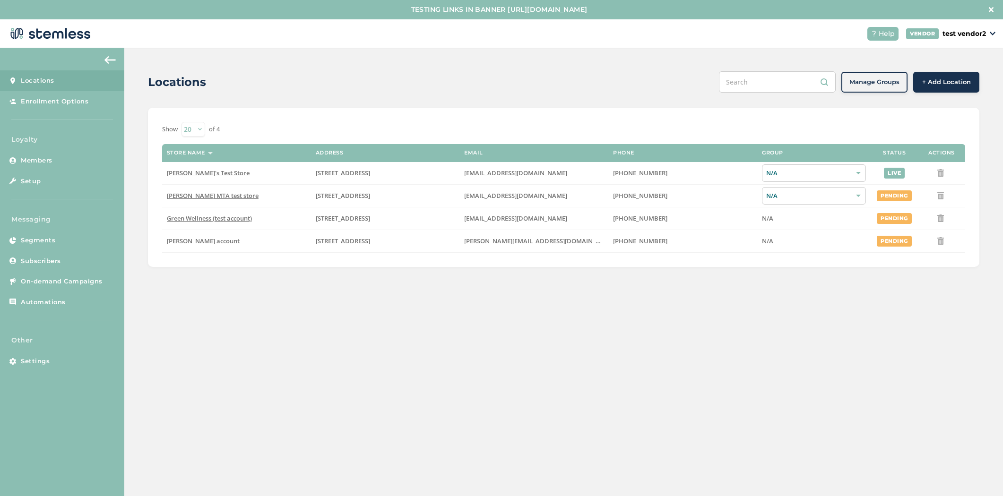  I want to click on button: + Add Location, so click(946, 82).